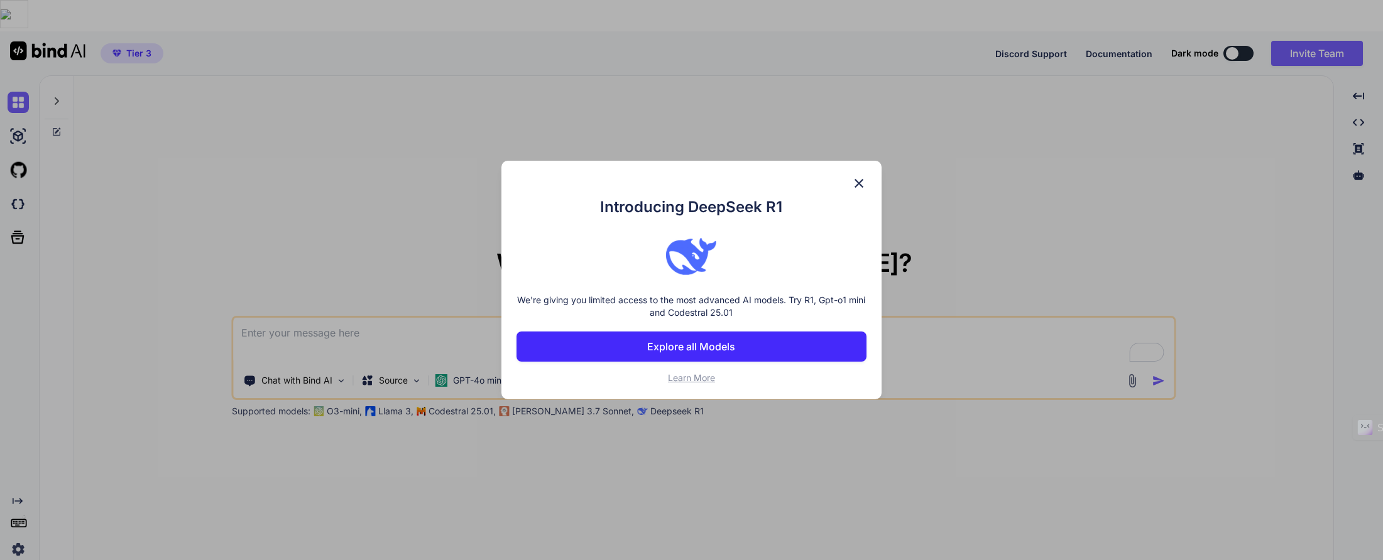 The height and width of the screenshot is (560, 1383). What do you see at coordinates (691, 347) in the screenshot?
I see `button: Explore all Models` at bounding box center [691, 347].